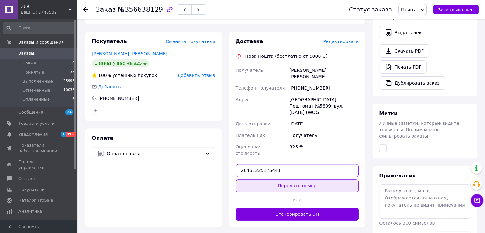 This screenshot has height=233, width=485. Describe the element at coordinates (412, 83) in the screenshot. I see `button: Дублировать заказ` at that location.